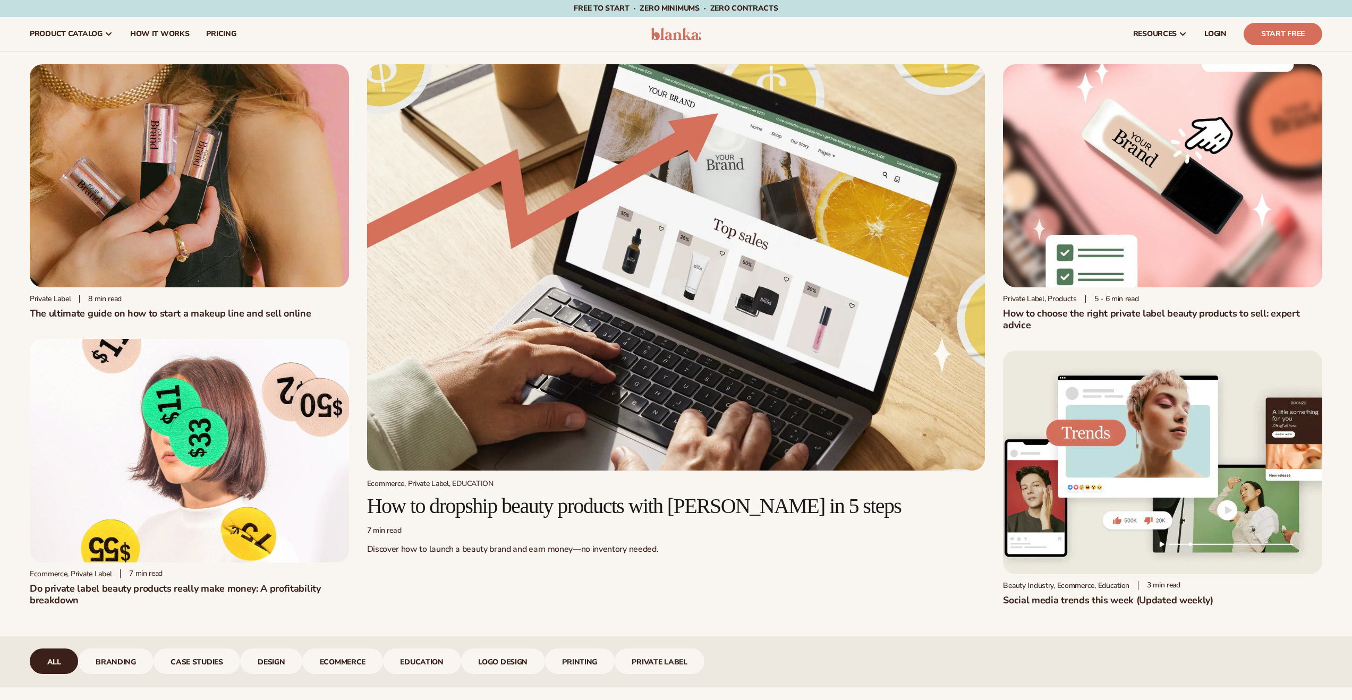  What do you see at coordinates (676, 34) in the screenshot?
I see `a: logo` at bounding box center [676, 34].